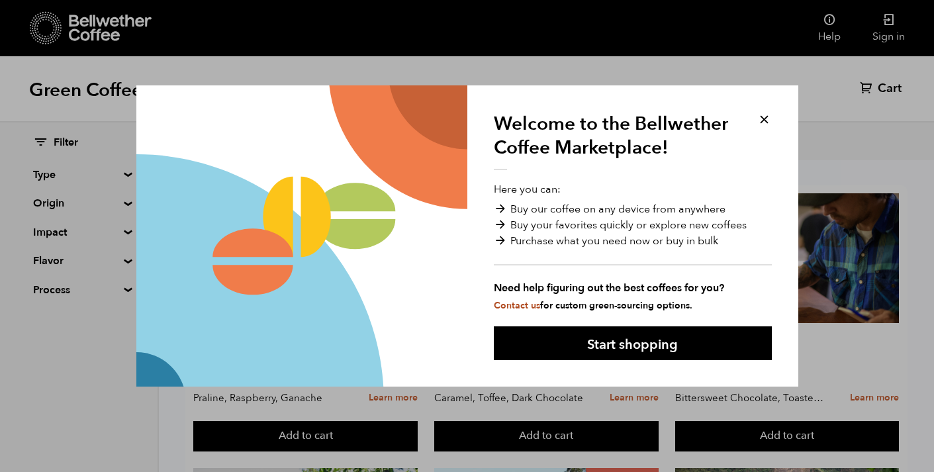 The image size is (934, 472). I want to click on small: for custom green-sourcing options., so click(593, 305).